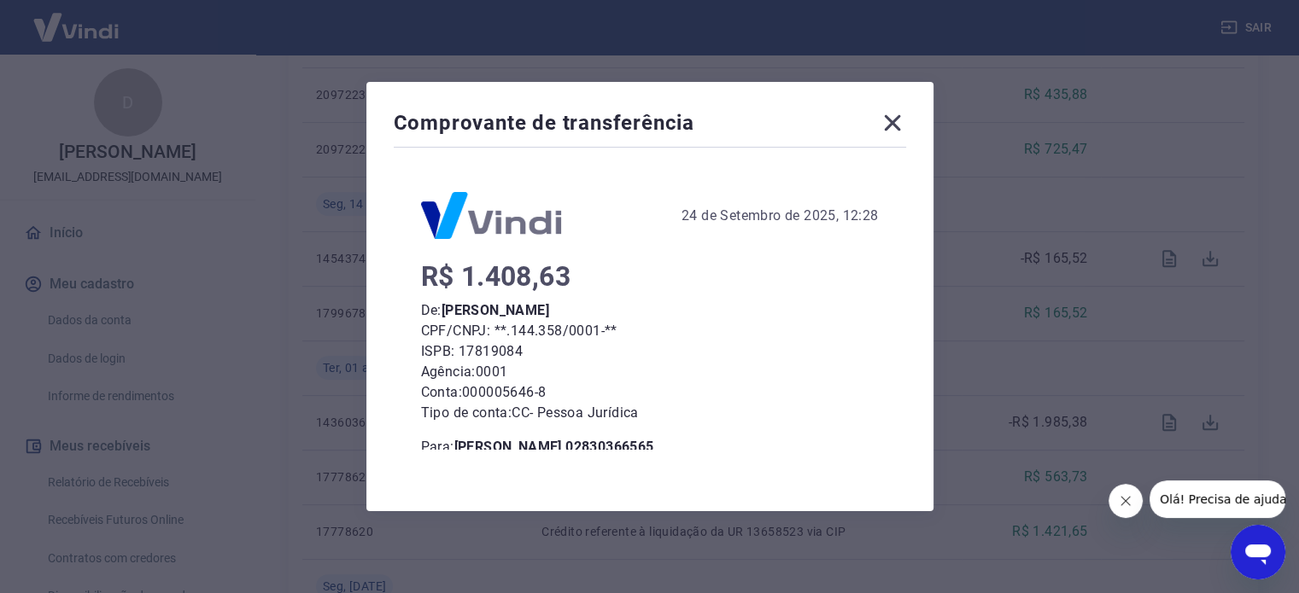 This screenshot has height=593, width=1299. Describe the element at coordinates (495, 277) in the screenshot. I see `span: R$ 1.408,63` at that location.